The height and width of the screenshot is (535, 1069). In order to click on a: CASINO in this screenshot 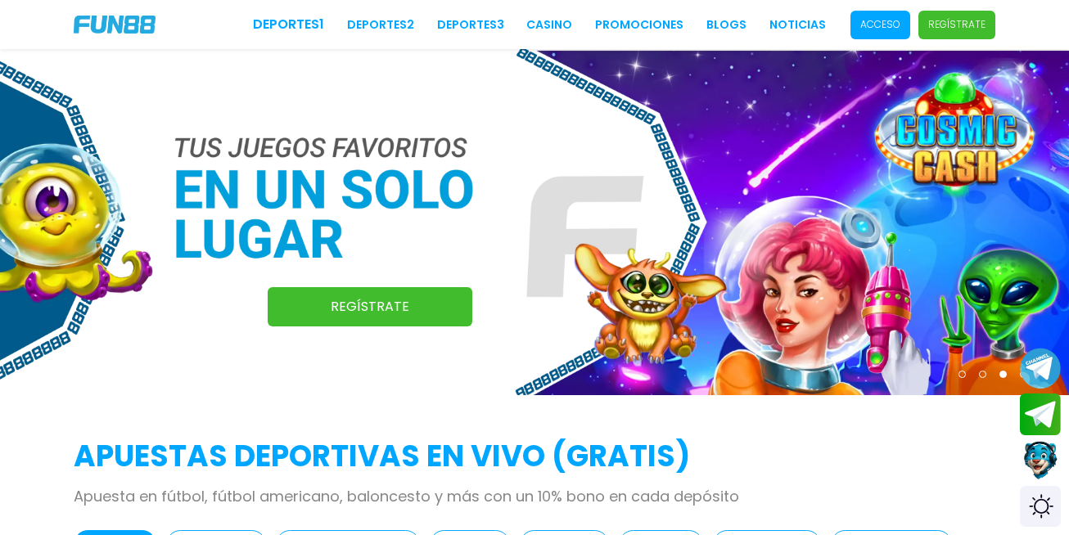, I will do `click(549, 25)`.